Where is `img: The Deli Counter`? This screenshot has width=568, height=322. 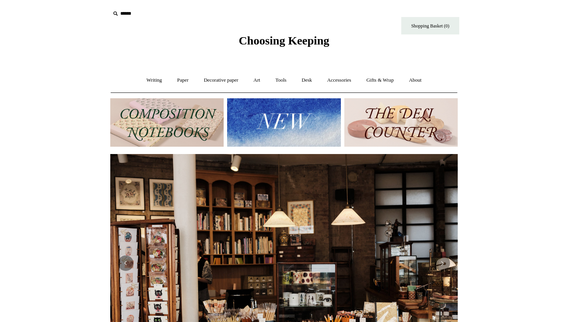
img: The Deli Counter is located at coordinates (401, 122).